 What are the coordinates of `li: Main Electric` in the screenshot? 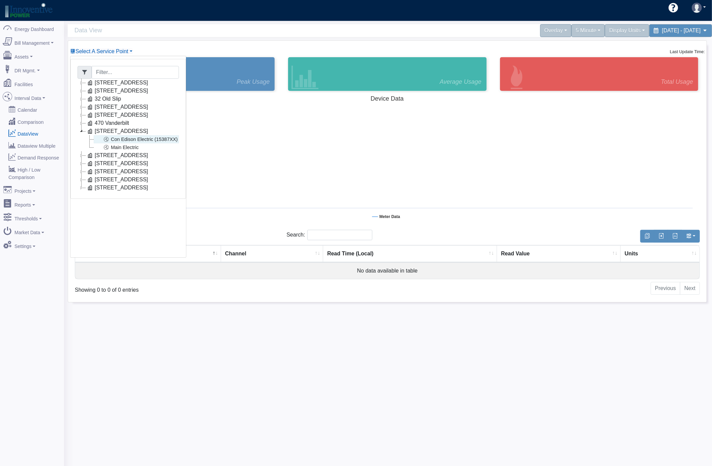 It's located at (132, 148).